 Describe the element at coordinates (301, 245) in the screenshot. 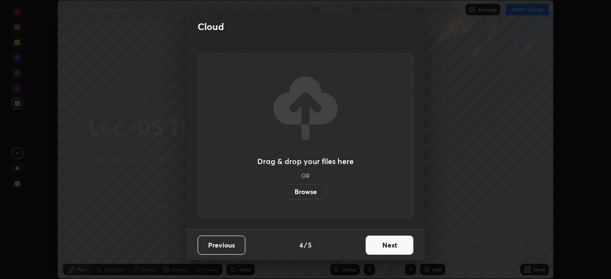

I see `h4: 4` at that location.